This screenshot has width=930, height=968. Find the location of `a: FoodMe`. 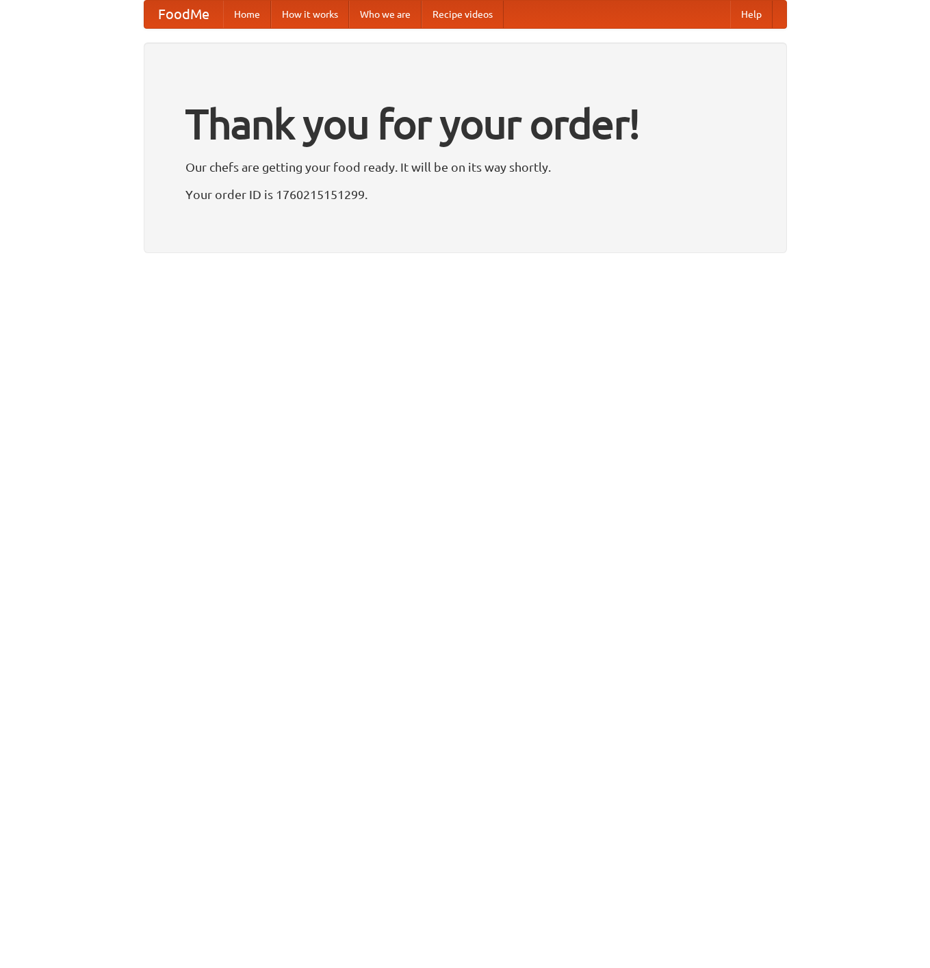

a: FoodMe is located at coordinates (183, 14).